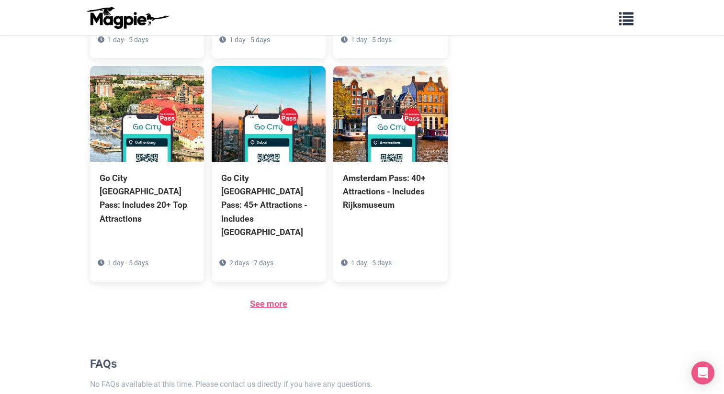 The width and height of the screenshot is (724, 394). I want to click on h2: FAQs, so click(269, 364).